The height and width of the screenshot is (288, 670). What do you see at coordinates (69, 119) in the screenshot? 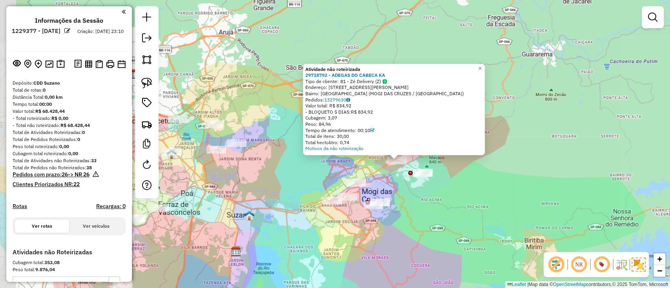
I see `div: - Total roteirizado:` at bounding box center [69, 119].